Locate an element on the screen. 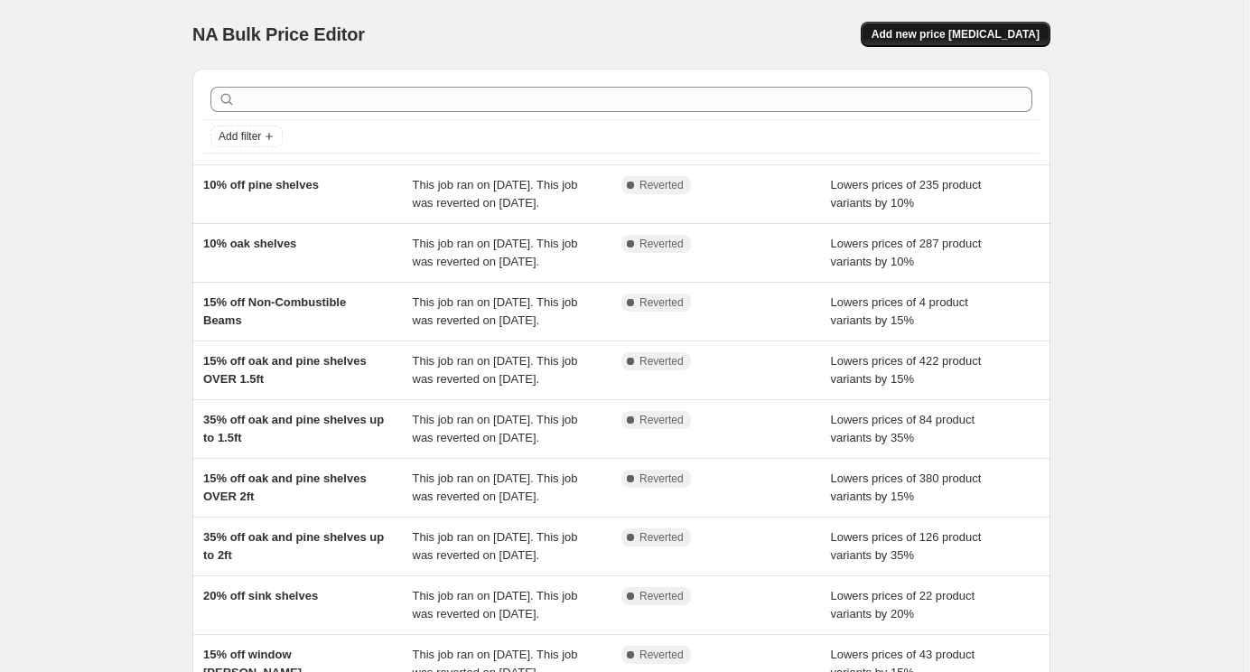  span: Add filter is located at coordinates (239, 136).